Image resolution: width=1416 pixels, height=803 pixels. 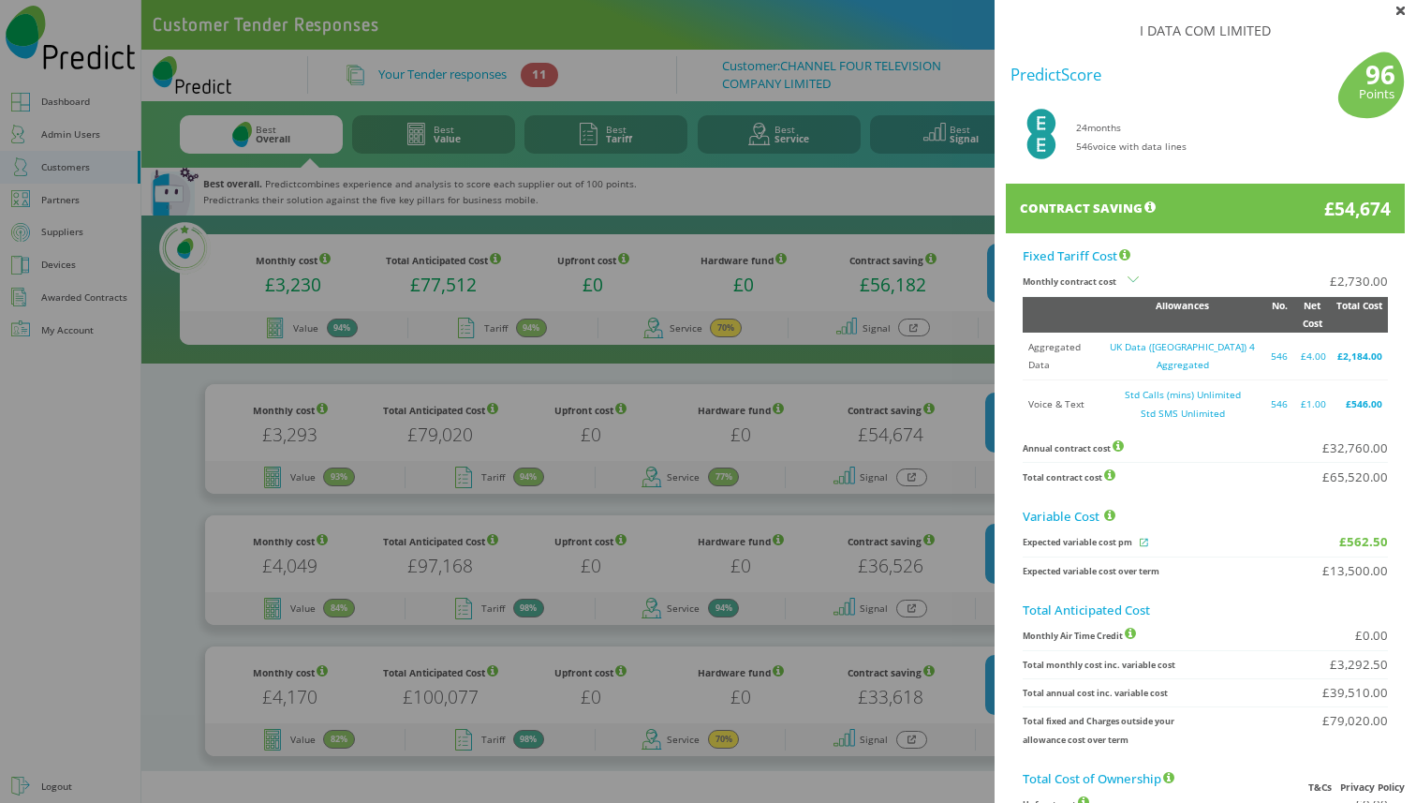 I want to click on div: £546.00, so click(x=1360, y=404).